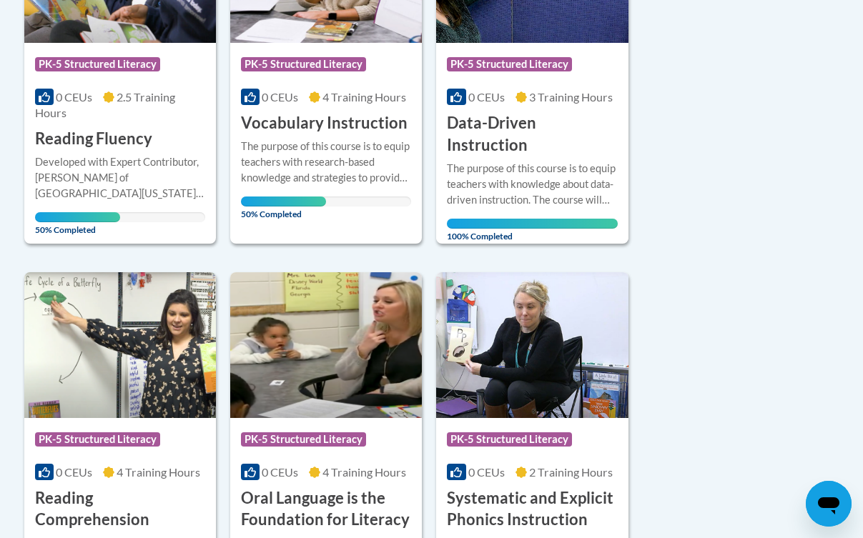  Describe the element at coordinates (120, 510) in the screenshot. I see `h3: Reading Comprehension` at that location.